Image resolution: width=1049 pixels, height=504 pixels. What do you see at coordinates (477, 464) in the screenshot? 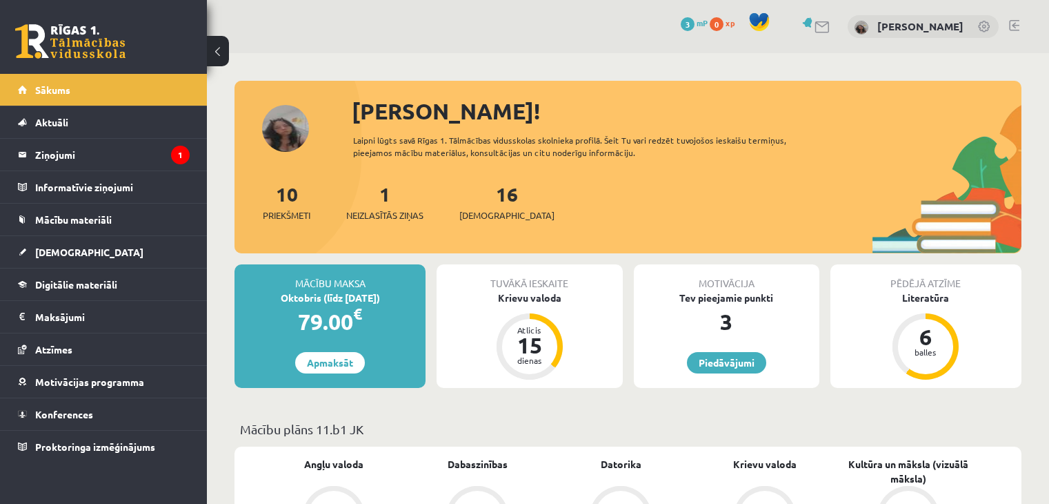
I see `a: Dabaszinības` at bounding box center [477, 464].